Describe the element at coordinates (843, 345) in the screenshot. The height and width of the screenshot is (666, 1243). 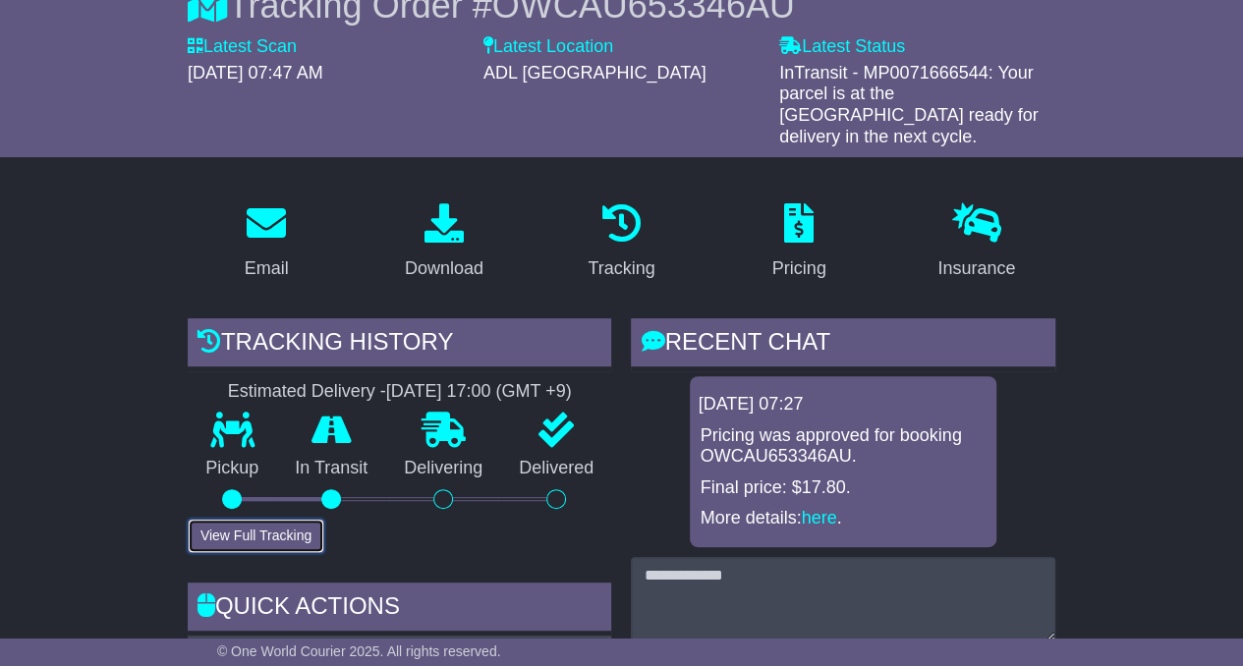
I see `div: RECENT CHAT` at that location.